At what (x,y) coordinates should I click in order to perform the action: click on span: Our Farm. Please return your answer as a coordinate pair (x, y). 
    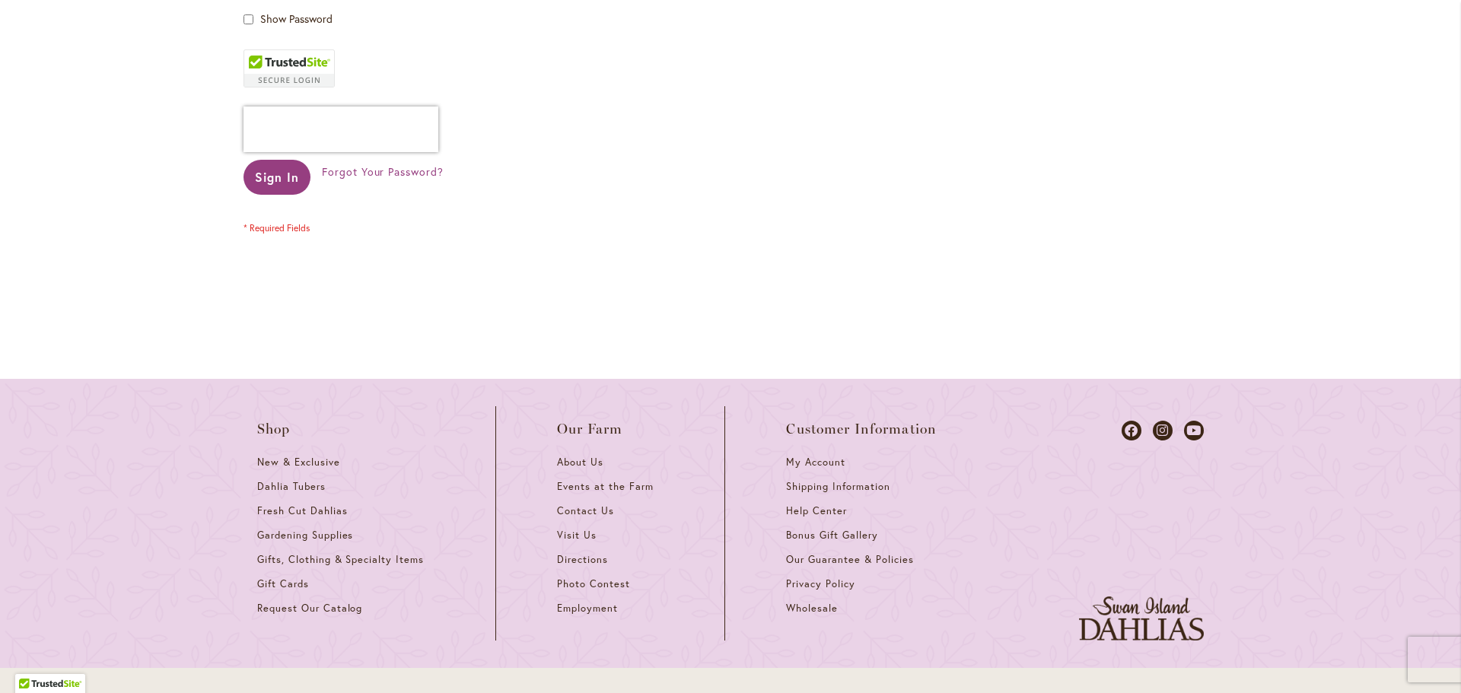
    Looking at the image, I should click on (590, 429).